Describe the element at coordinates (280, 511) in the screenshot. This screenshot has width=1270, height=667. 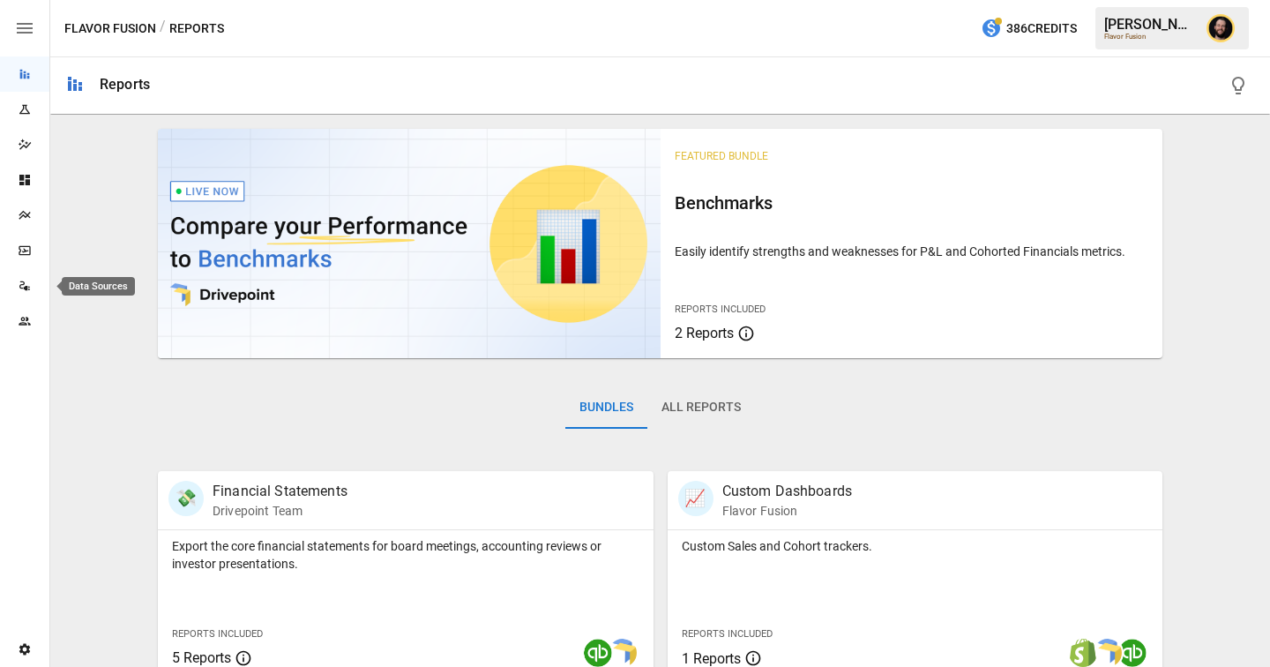
I see `p: Drivepoint Team` at that location.